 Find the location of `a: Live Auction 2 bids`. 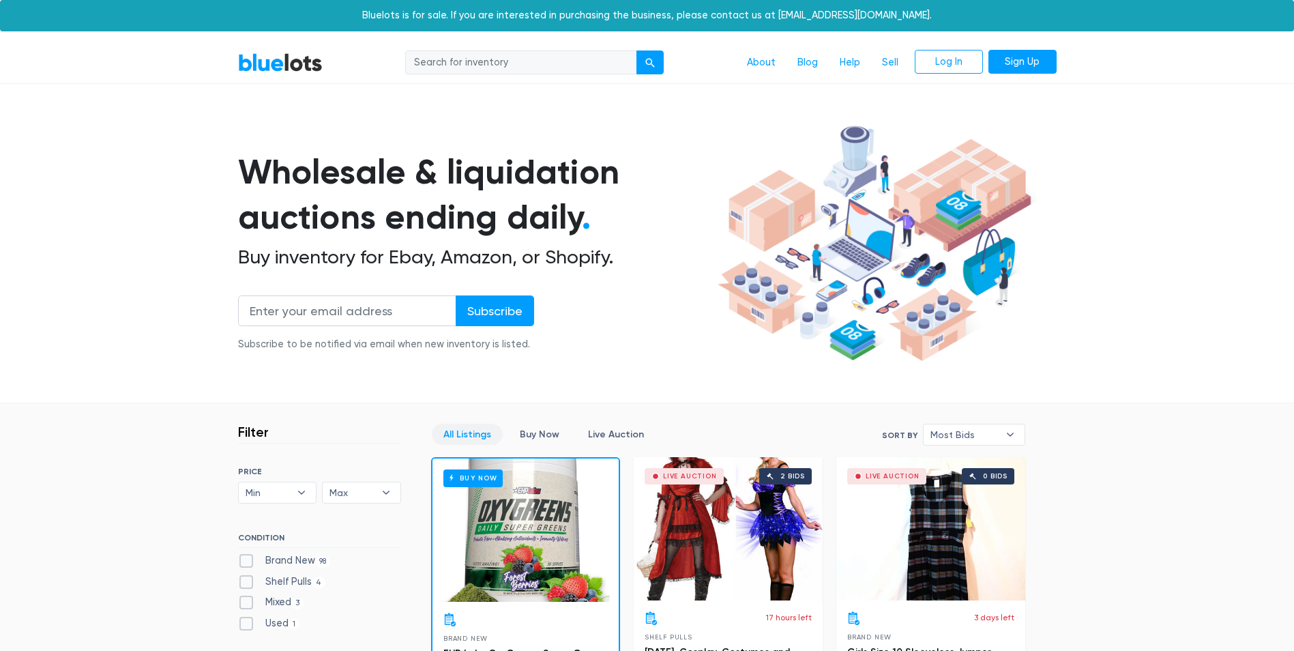

a: Live Auction 2 bids is located at coordinates (728, 529).